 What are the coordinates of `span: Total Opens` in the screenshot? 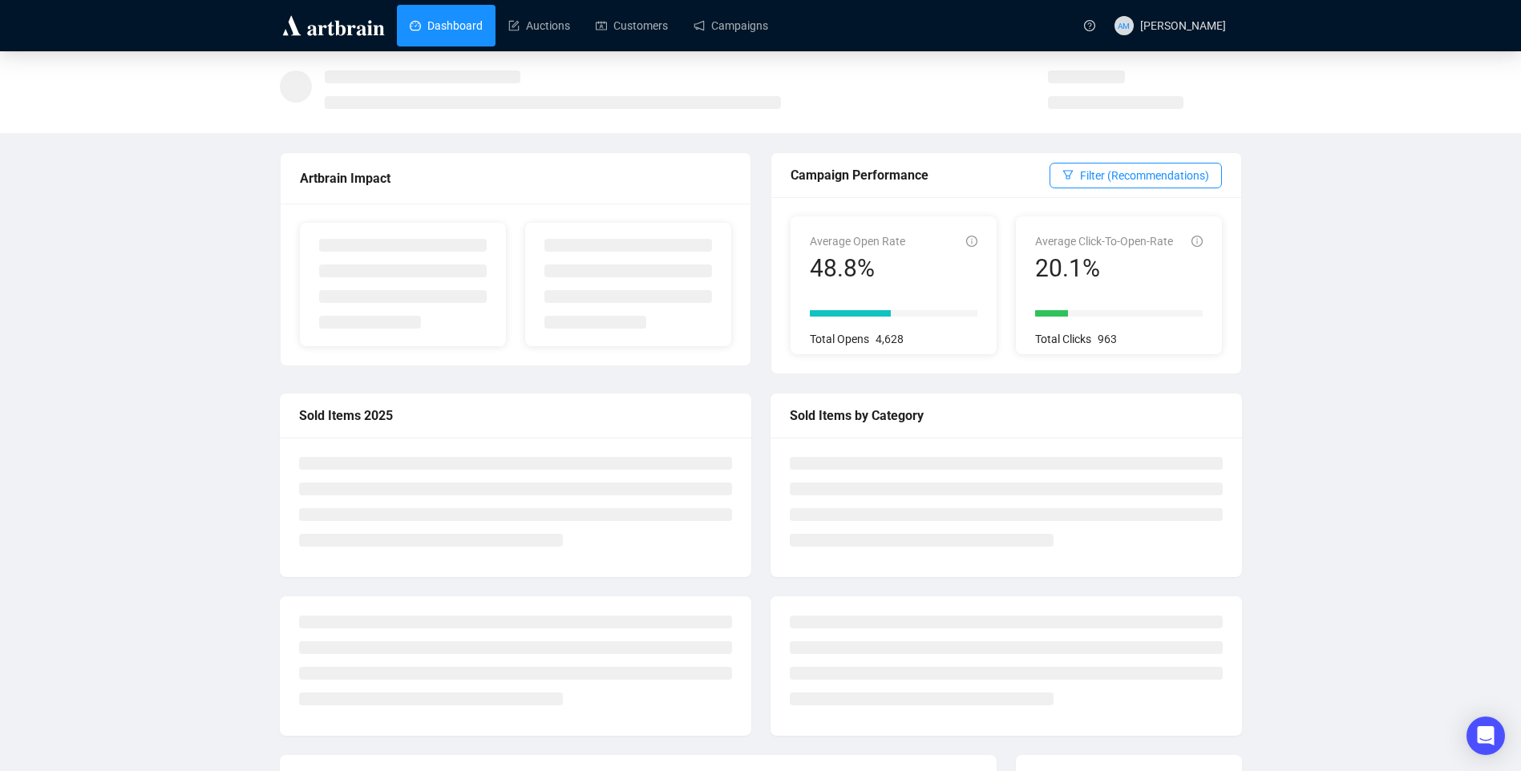 It's located at (839, 339).